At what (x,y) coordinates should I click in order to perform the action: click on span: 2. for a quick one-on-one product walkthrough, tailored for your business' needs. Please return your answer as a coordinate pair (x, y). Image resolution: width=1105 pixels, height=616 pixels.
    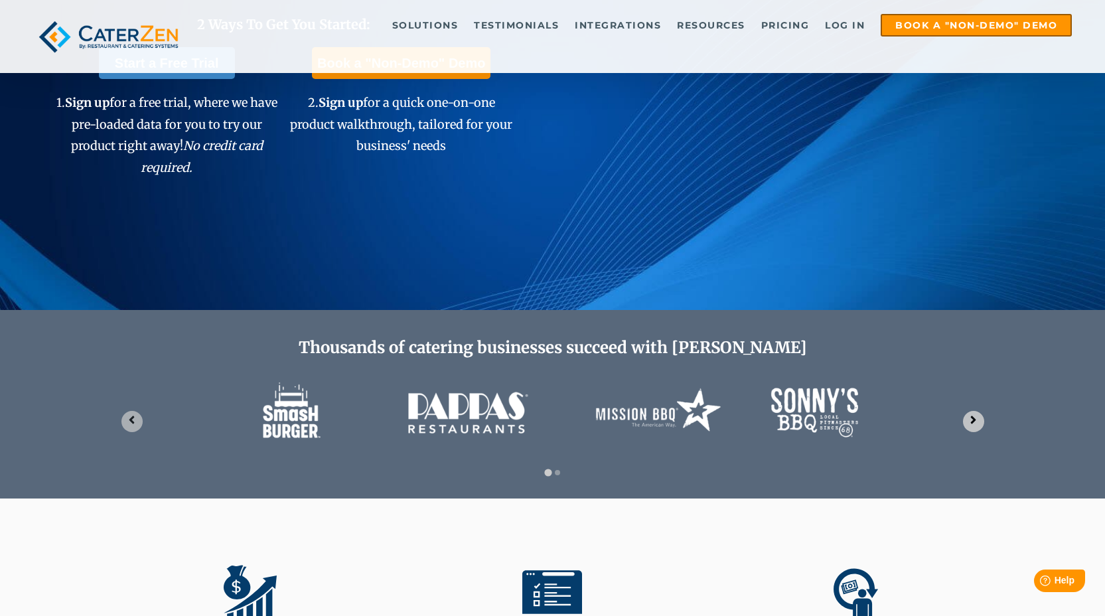
    Looking at the image, I should click on (401, 124).